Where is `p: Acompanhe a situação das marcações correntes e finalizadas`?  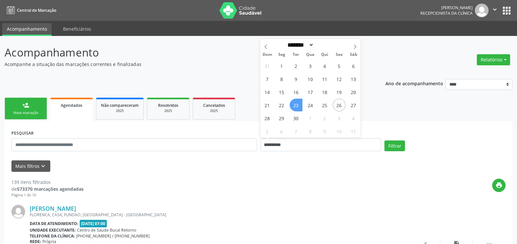
p: Acompanhe a situação das marcações correntes e finalizadas is located at coordinates (182, 64).